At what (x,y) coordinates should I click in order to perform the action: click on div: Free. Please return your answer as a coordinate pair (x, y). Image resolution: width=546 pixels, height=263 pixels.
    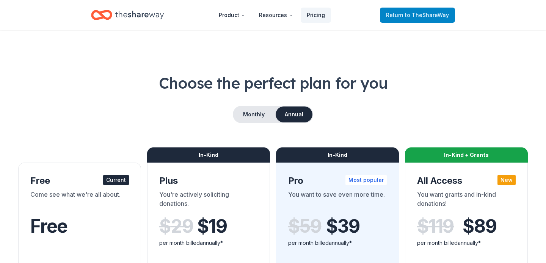
    Looking at the image, I should click on (80, 181).